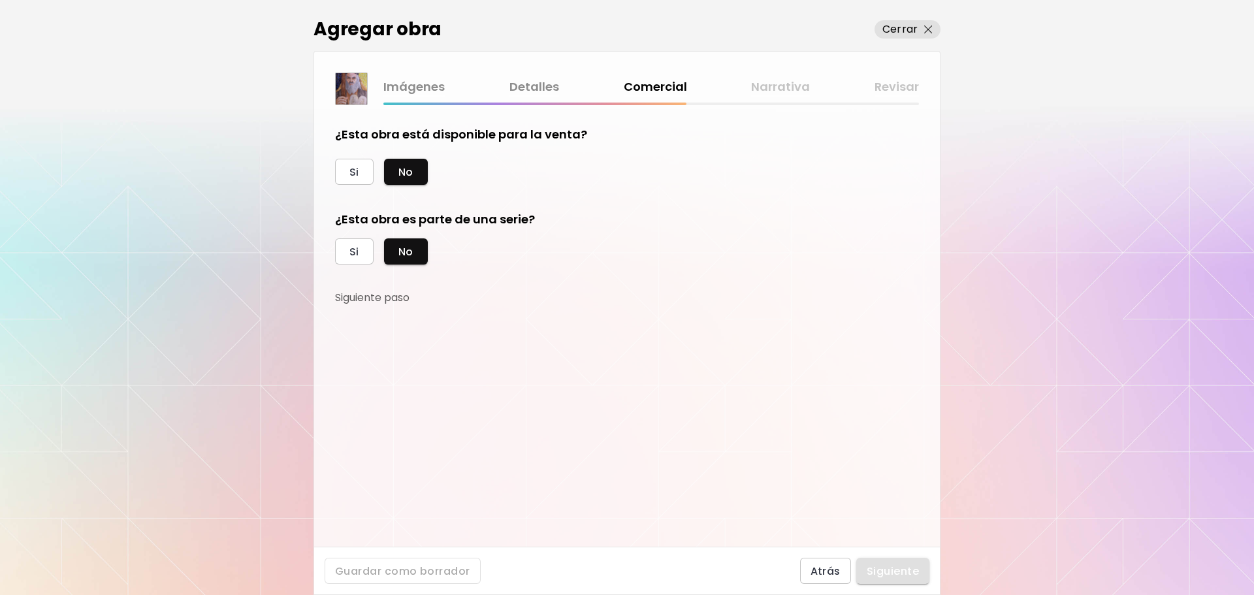 This screenshot has width=1254, height=595. What do you see at coordinates (544, 219) in the screenshot?
I see `h5: ¿Esta obra es parte de una serie?` at bounding box center [544, 219].